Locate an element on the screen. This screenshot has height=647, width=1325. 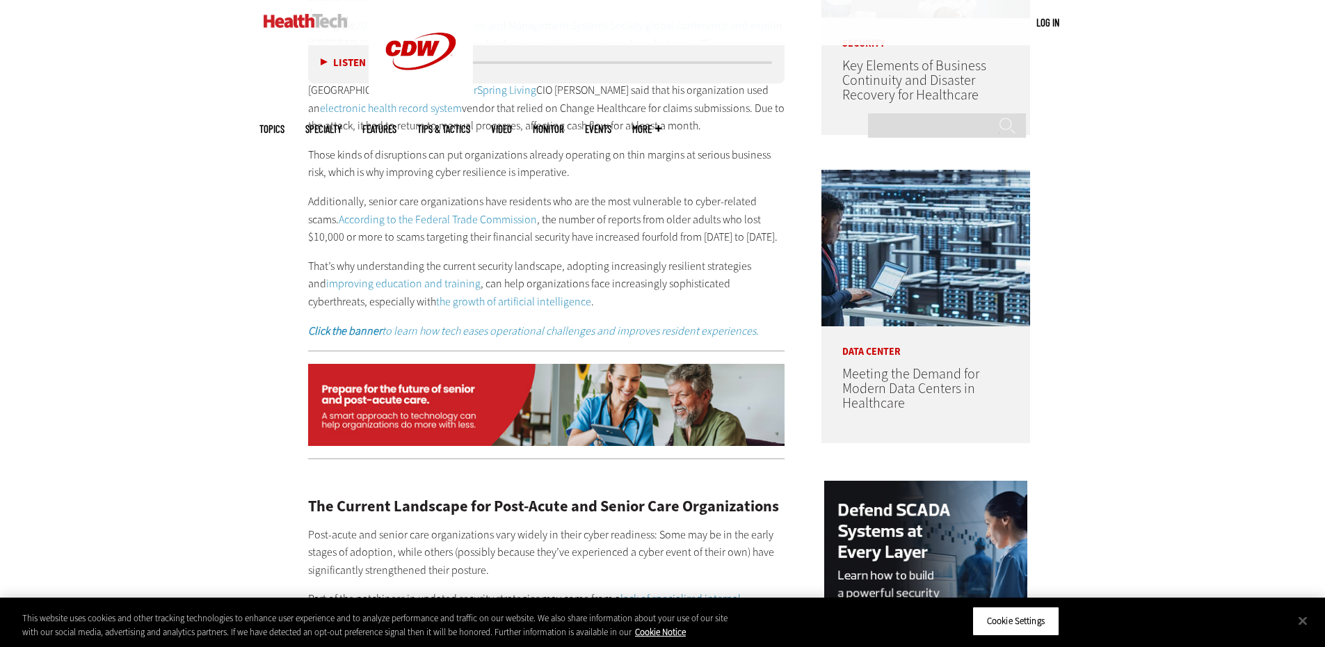
a: Events is located at coordinates (598, 129).